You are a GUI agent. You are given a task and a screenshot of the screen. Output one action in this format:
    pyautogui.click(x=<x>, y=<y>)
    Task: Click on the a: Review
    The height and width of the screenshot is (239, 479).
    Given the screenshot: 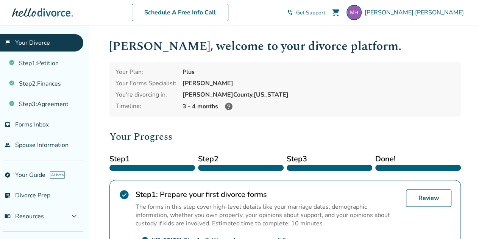 What is the action you would take?
    pyautogui.click(x=428, y=198)
    